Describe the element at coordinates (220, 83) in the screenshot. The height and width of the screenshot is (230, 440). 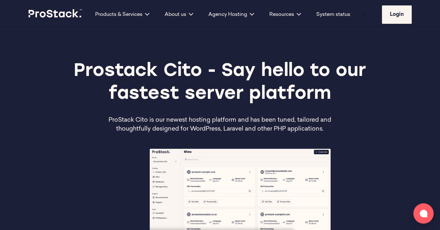
I see `h1: Prostack Cito - Say hello to our fastest server platform` at that location.